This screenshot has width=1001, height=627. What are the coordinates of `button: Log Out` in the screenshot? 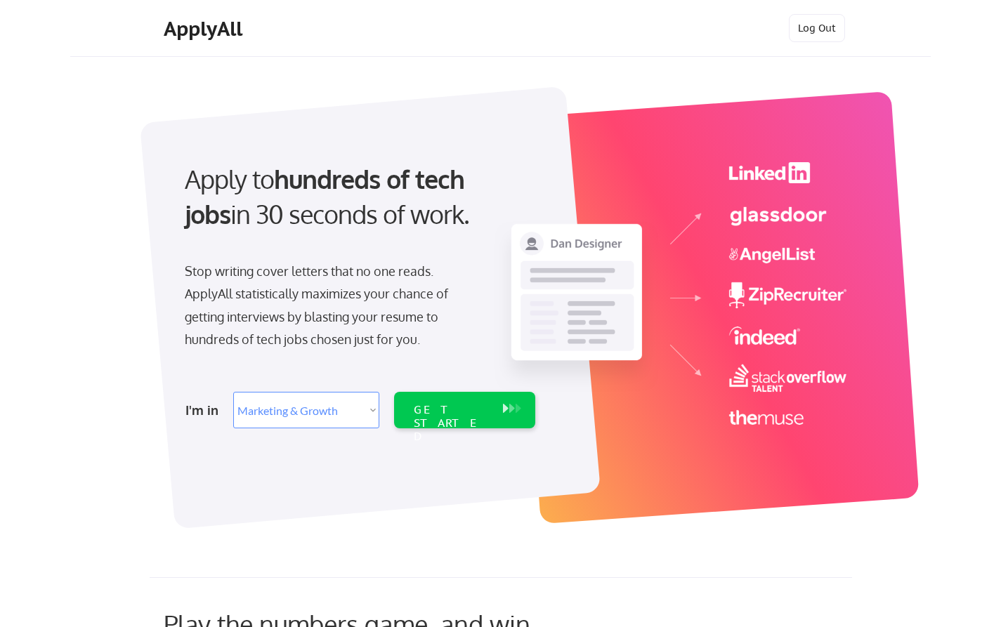 It's located at (817, 28).